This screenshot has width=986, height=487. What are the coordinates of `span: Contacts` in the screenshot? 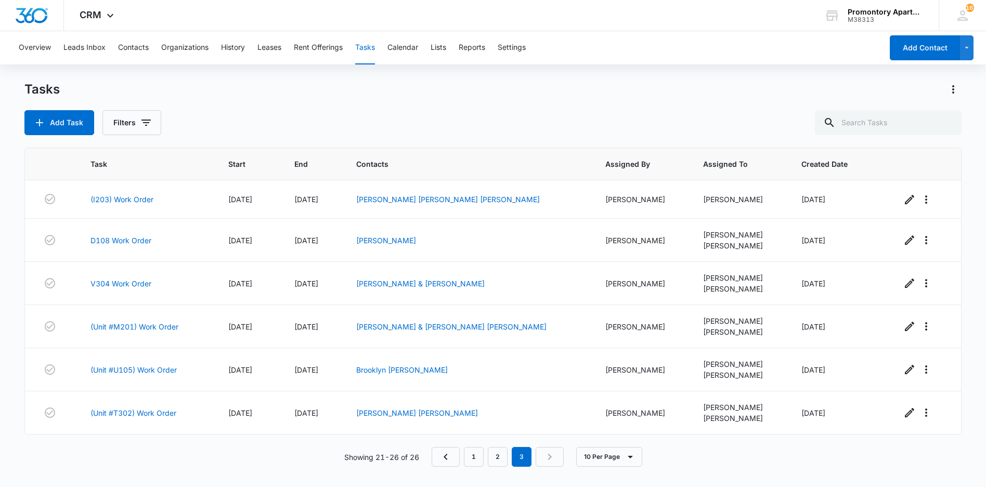 It's located at (461, 164).